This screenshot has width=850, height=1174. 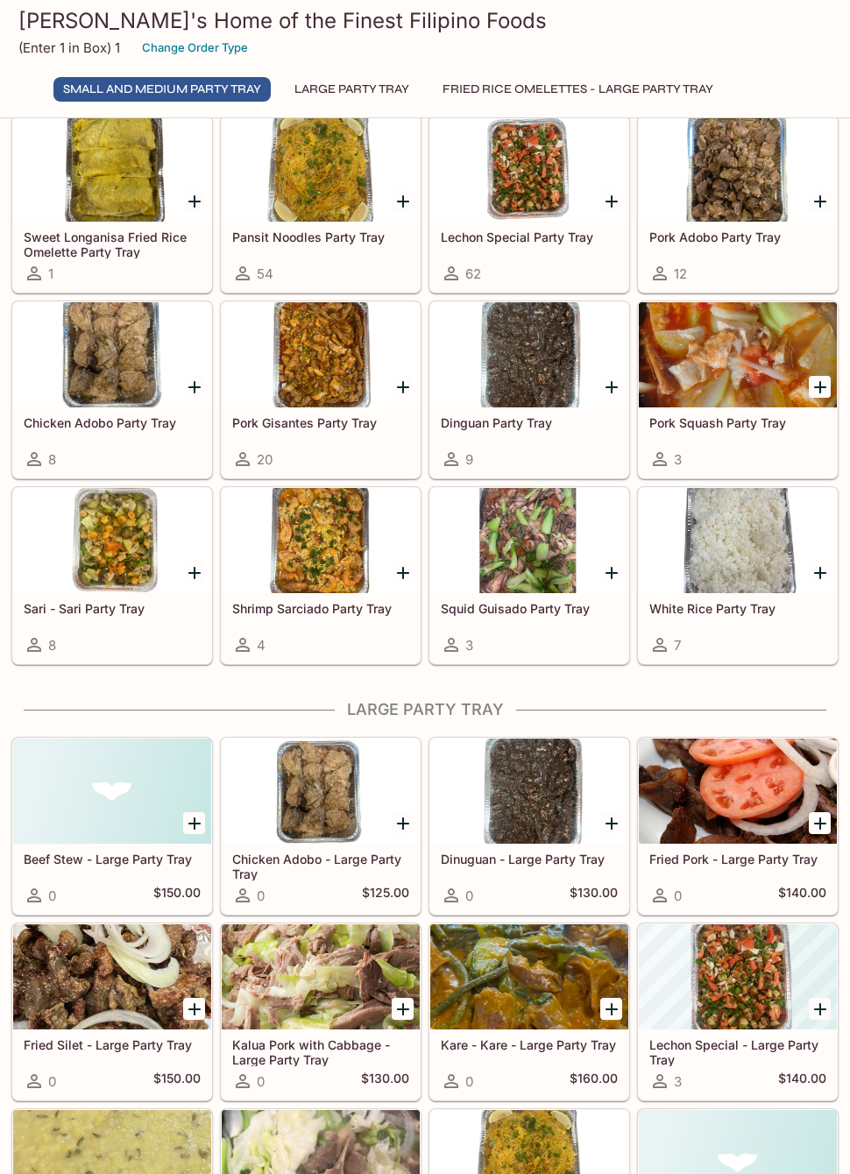 What do you see at coordinates (738, 390) in the screenshot?
I see `a: Pork Squash Party Tray3` at bounding box center [738, 390].